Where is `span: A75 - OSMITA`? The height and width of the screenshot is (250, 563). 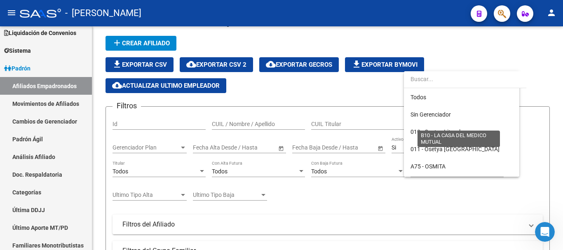 span: A75 - OSMITA is located at coordinates (428, 167).